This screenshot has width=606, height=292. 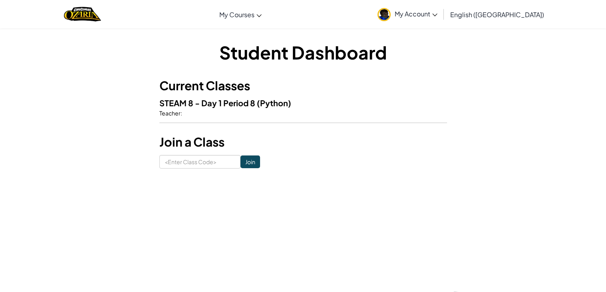 What do you see at coordinates (250, 162) in the screenshot?
I see `input: Join` at bounding box center [250, 162].